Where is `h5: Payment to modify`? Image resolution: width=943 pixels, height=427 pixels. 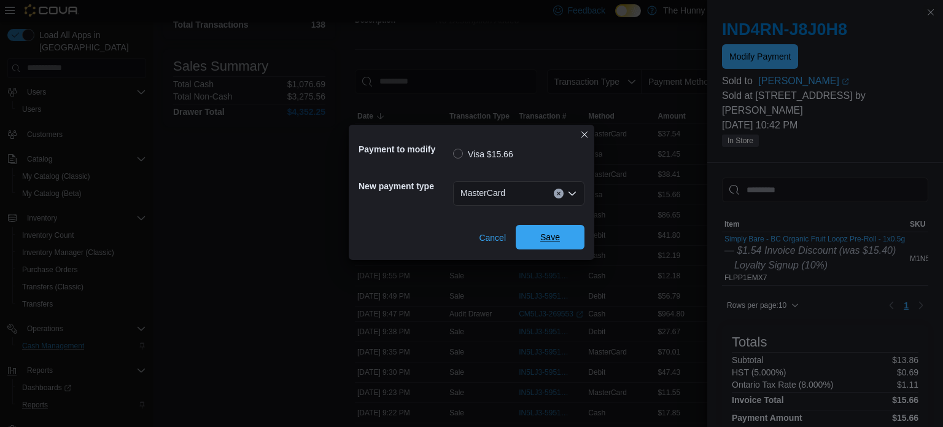
h5: Payment to modify is located at coordinates (405, 149).